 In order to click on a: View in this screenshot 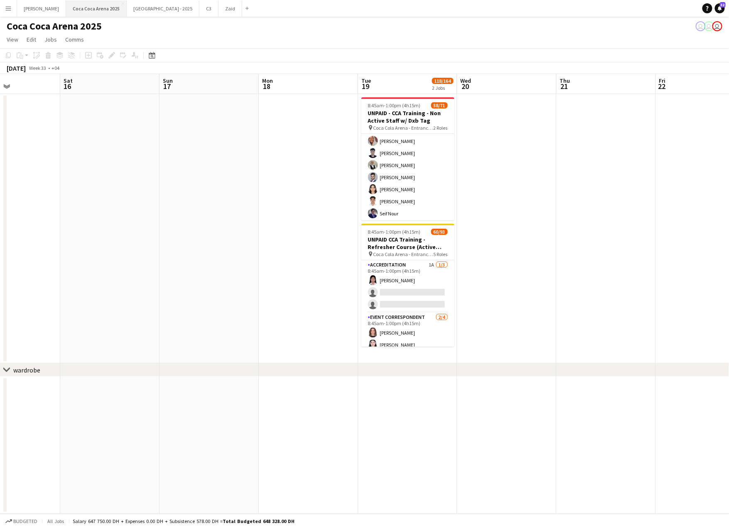, I will do `click(12, 39)`.